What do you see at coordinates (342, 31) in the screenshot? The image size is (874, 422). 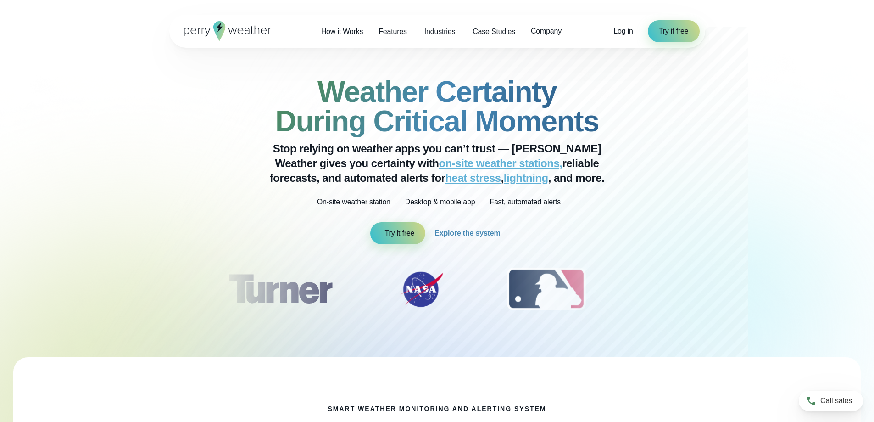 I see `a: How it Works` at bounding box center [342, 31].